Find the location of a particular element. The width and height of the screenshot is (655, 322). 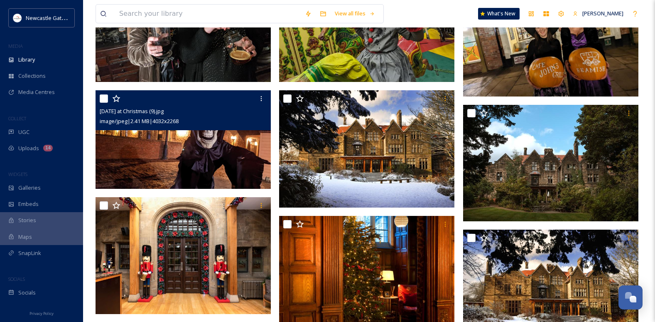

div: 14 is located at coordinates (48, 148).